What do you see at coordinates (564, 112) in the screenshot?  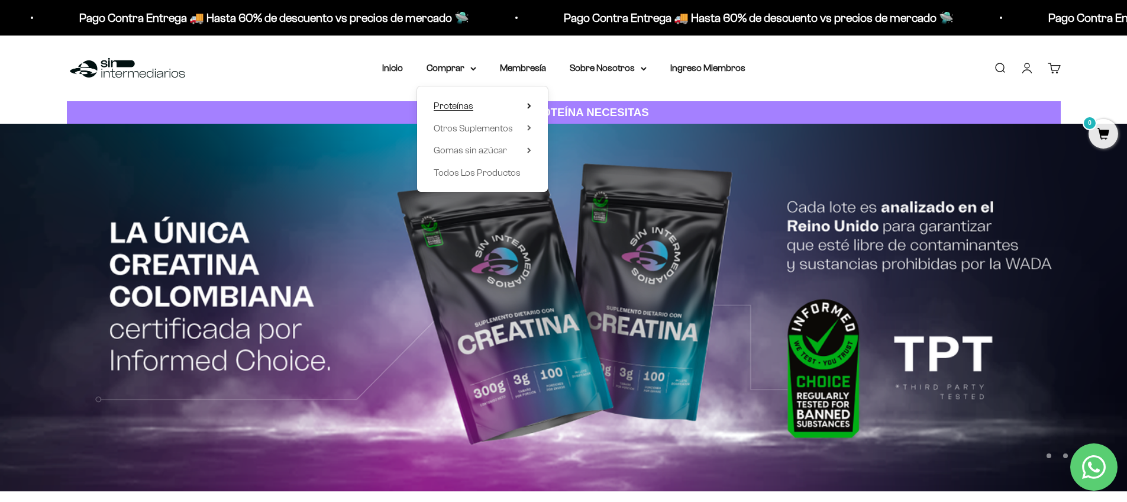 I see `a: CUANTA PROTEÍNA NECESITAS` at bounding box center [564, 112].